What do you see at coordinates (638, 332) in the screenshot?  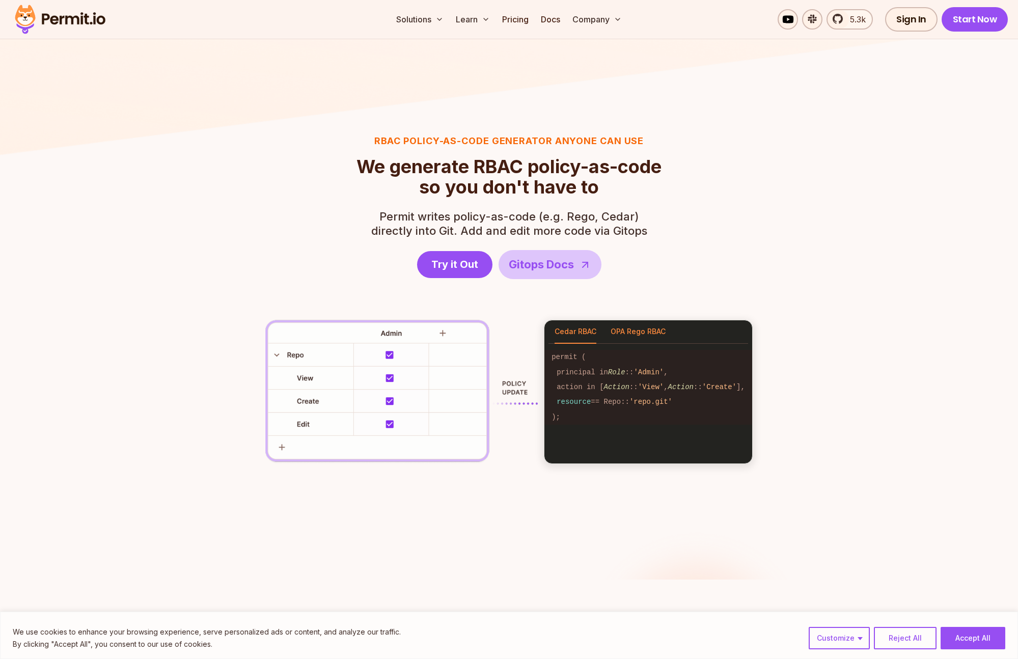 I see `button: OPA Rego RBAC` at bounding box center [638, 332].